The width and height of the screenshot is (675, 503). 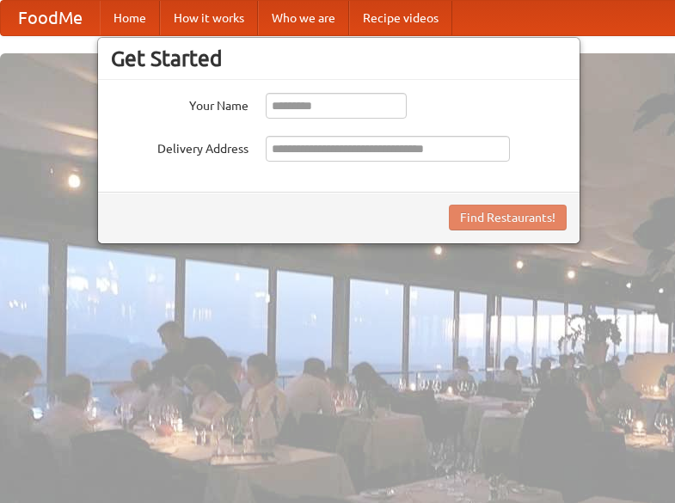 I want to click on a: Home, so click(x=130, y=18).